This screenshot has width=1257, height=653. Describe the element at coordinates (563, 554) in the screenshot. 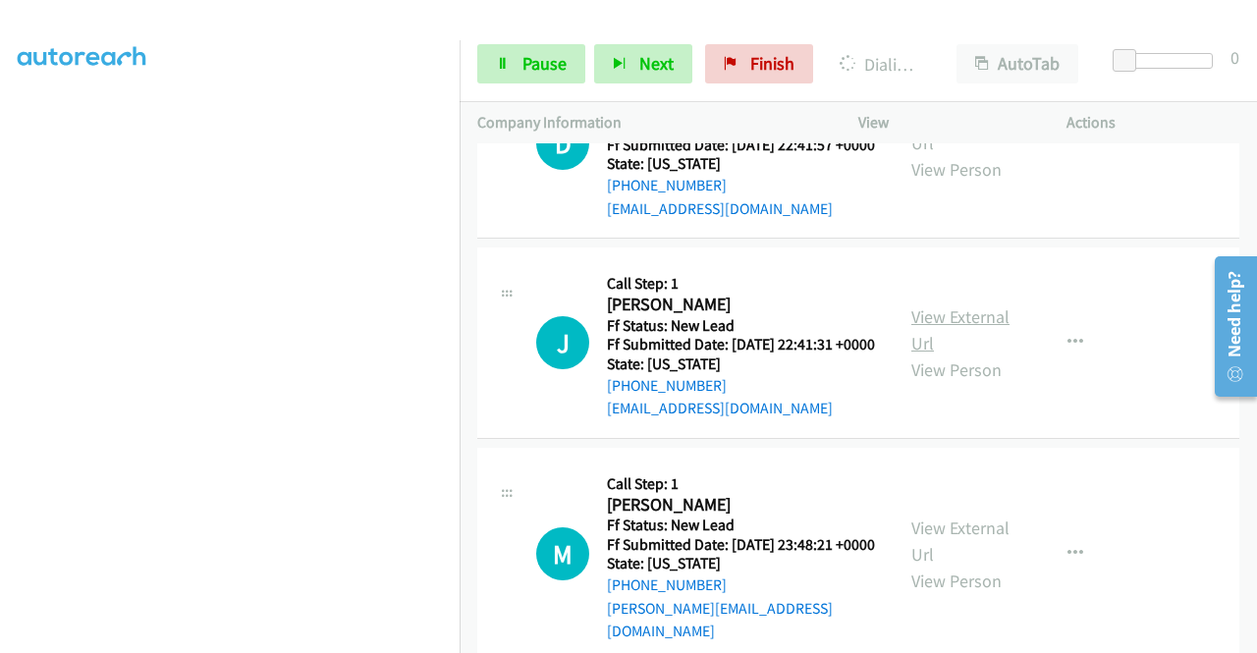

I see `h1: M` at that location.